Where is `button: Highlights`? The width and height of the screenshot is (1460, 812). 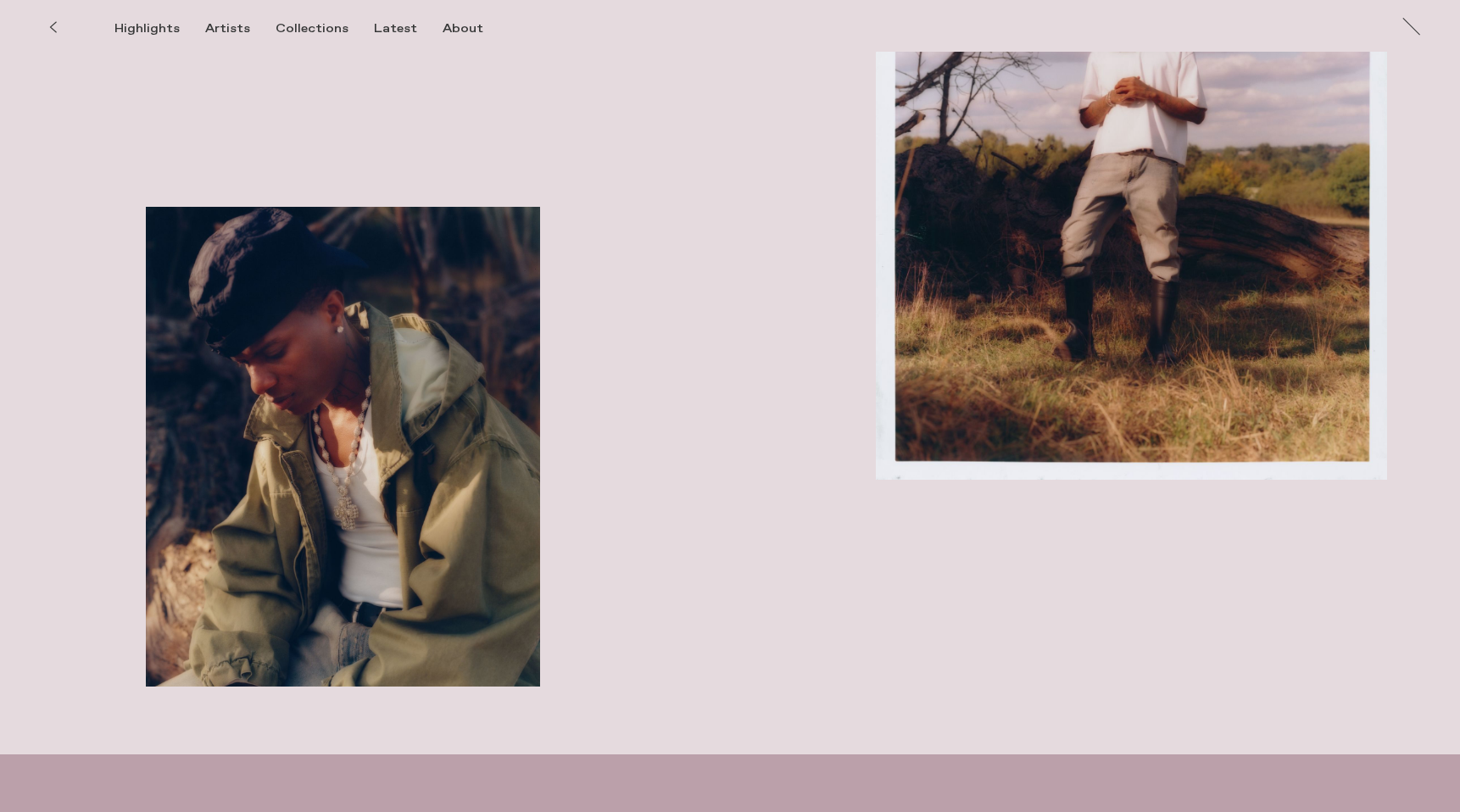 button: Highlights is located at coordinates (159, 28).